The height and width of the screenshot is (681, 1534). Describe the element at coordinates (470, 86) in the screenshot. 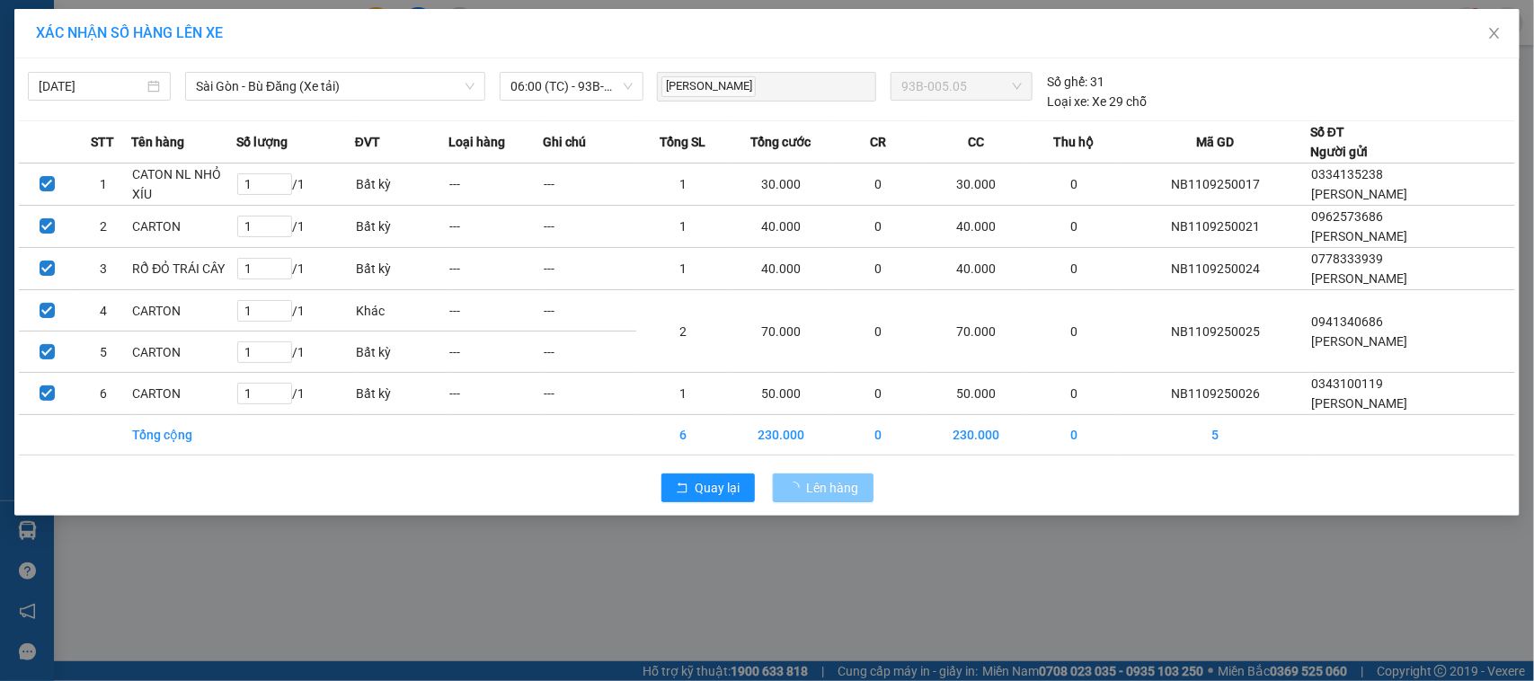

I see `span: down` at that location.